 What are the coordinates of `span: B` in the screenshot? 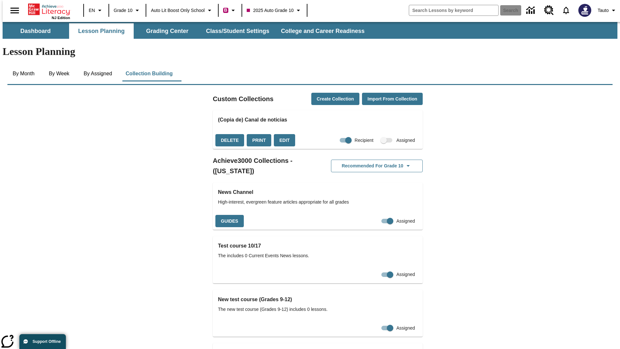 It's located at (226, 10).